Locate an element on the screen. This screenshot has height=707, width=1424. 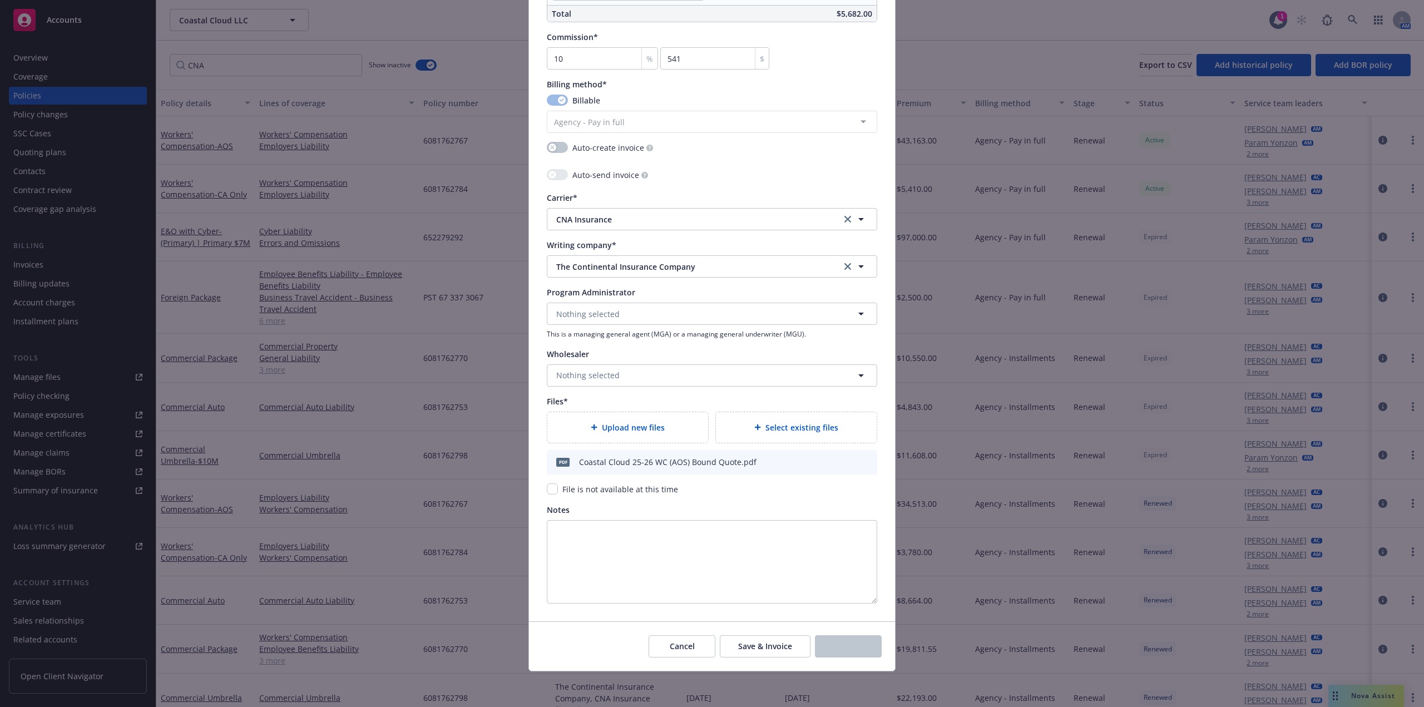
span: Billing method*BillableAgency - Pay in full is located at coordinates (712, 106).